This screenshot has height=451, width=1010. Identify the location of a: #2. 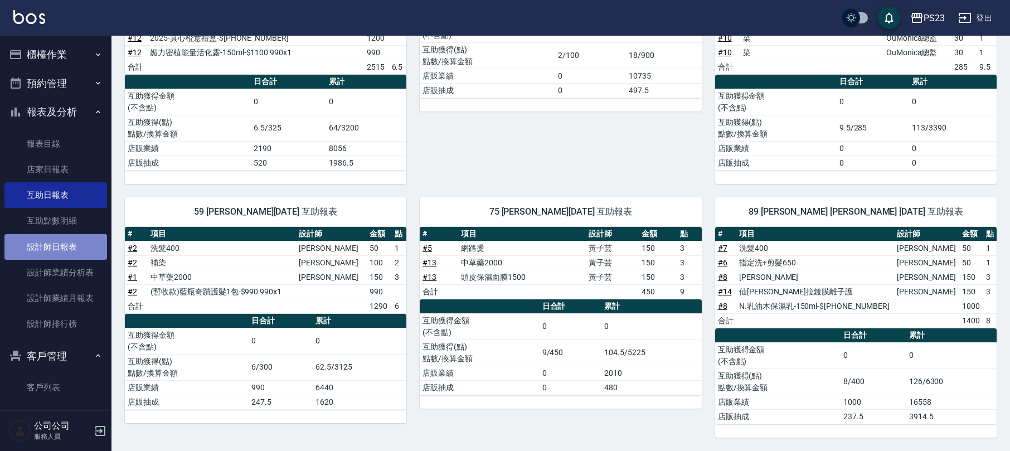
(132, 292).